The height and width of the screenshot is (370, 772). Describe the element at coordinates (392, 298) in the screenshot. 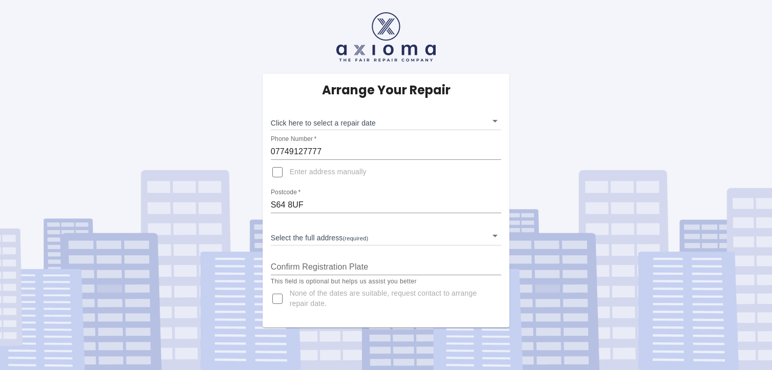

I see `span: None of the dates are suitable, request contact to arrange repair date.` at that location.